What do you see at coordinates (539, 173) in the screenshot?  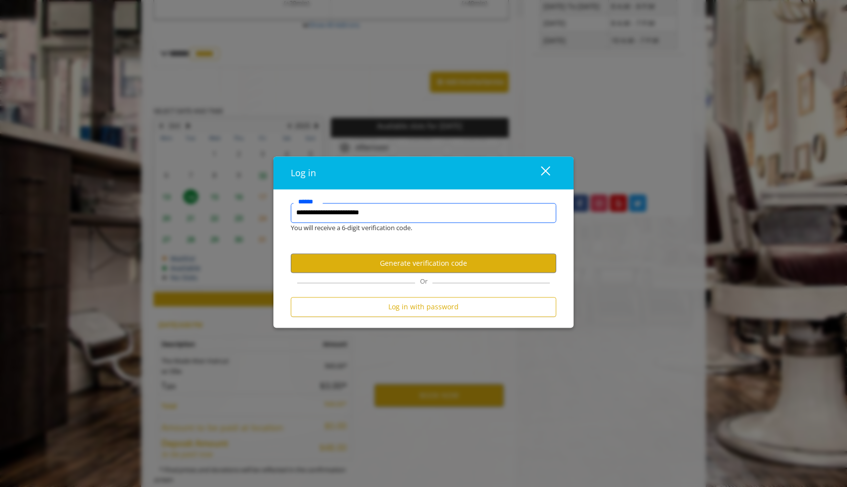 I see `button: close dialog` at bounding box center [539, 173].